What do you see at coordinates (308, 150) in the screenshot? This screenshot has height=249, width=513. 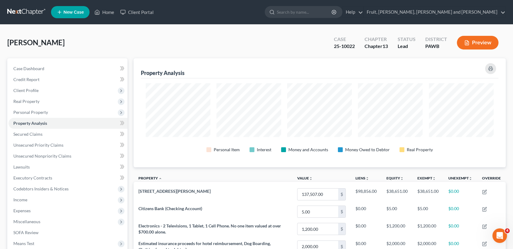 I see `div: Money and Accounts` at bounding box center [308, 150].